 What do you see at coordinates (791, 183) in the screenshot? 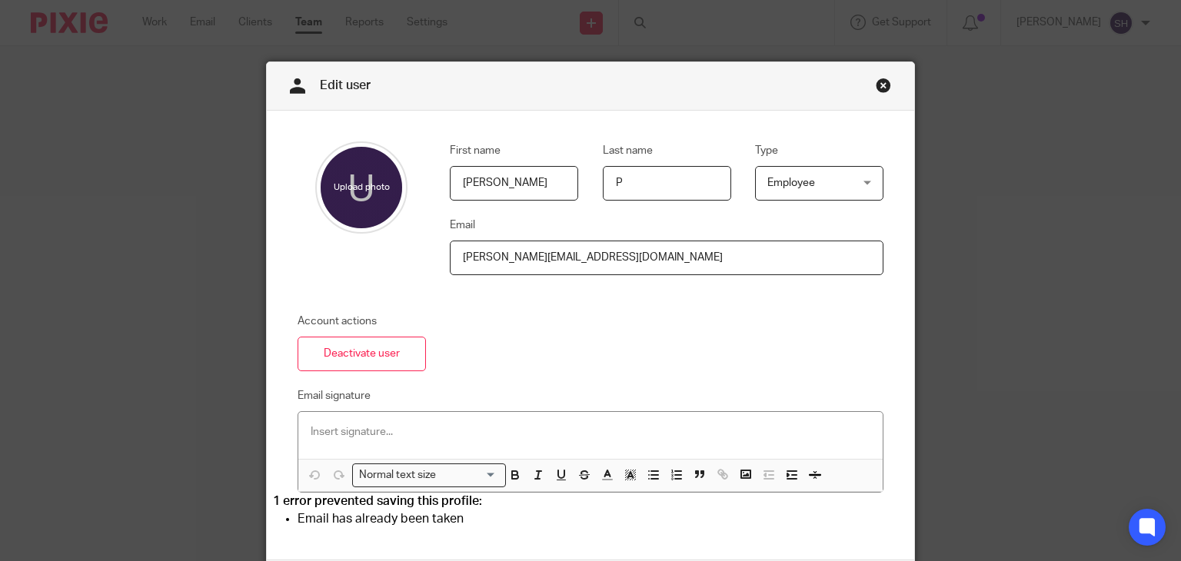
I see `span: Employee` at bounding box center [791, 183].